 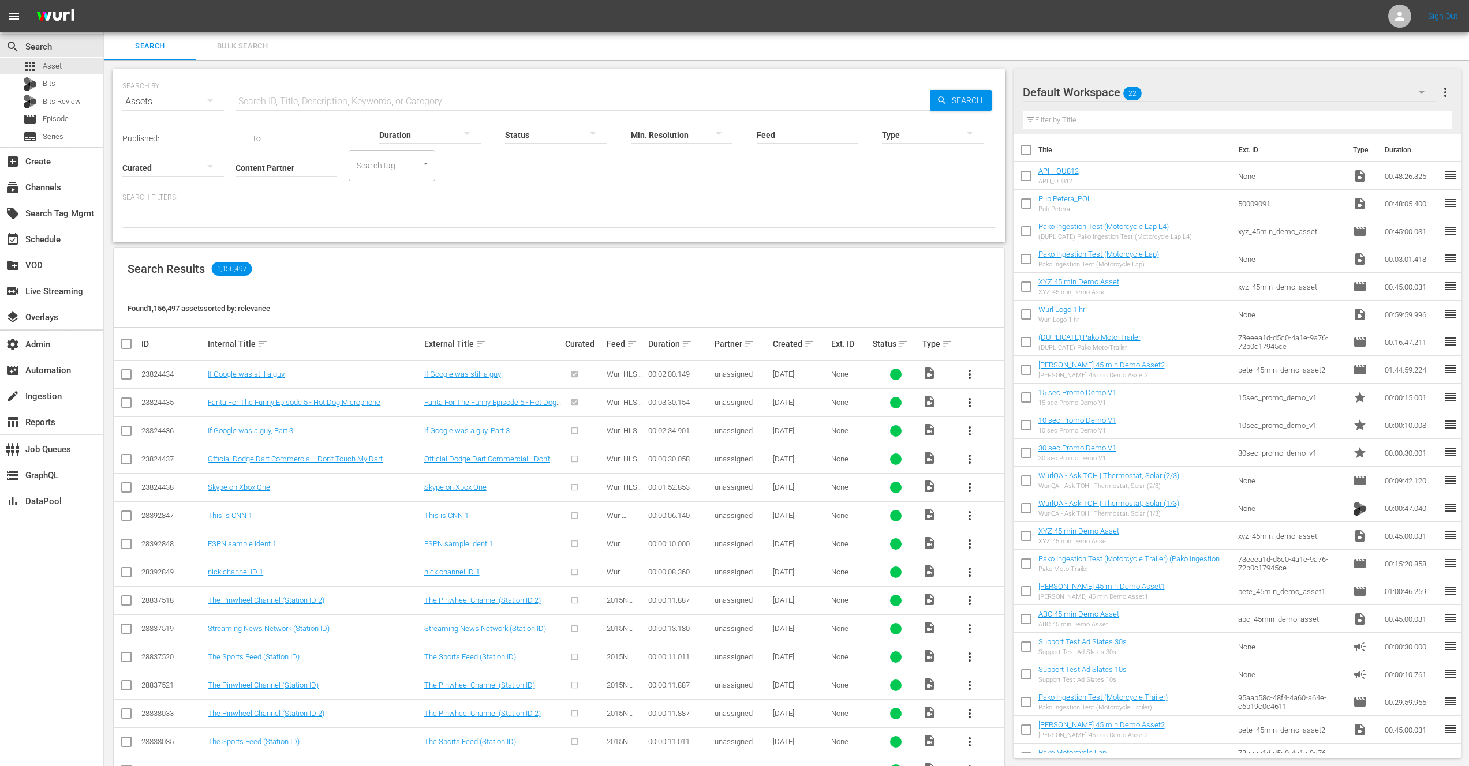 I want to click on a: APH_OU812, so click(x=1058, y=171).